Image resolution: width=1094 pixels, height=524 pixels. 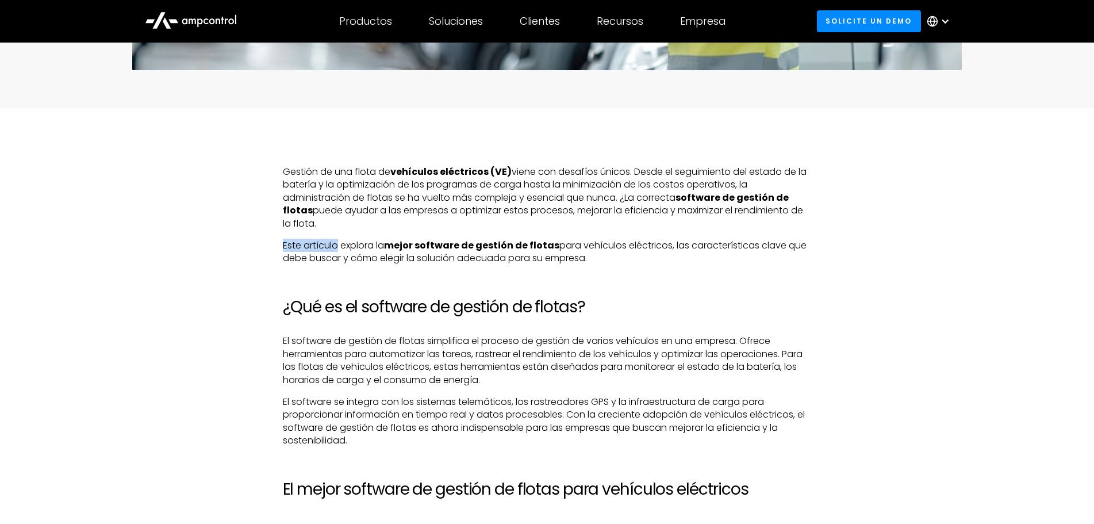 I want to click on div: Empresa, so click(x=703, y=21).